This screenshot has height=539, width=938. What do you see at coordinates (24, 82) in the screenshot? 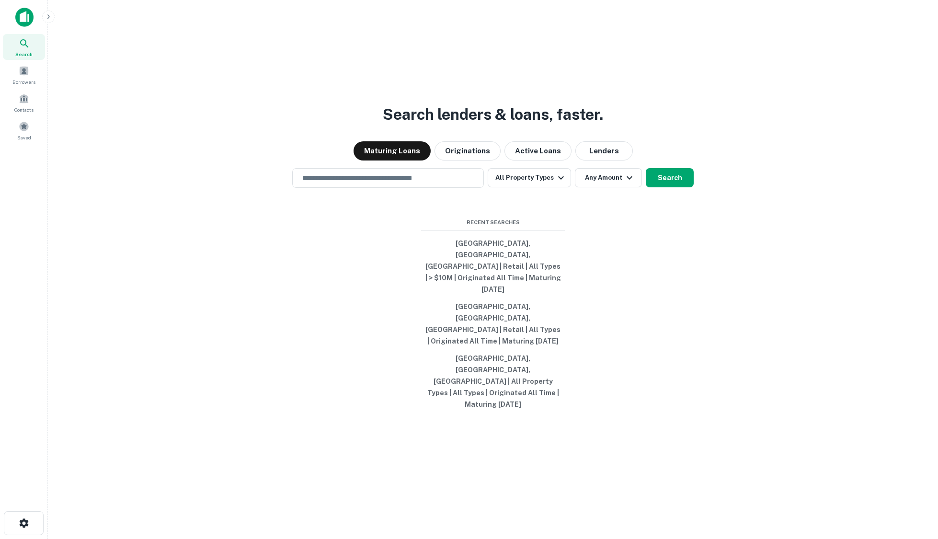
I see `span: Borrowers` at bounding box center [24, 82].